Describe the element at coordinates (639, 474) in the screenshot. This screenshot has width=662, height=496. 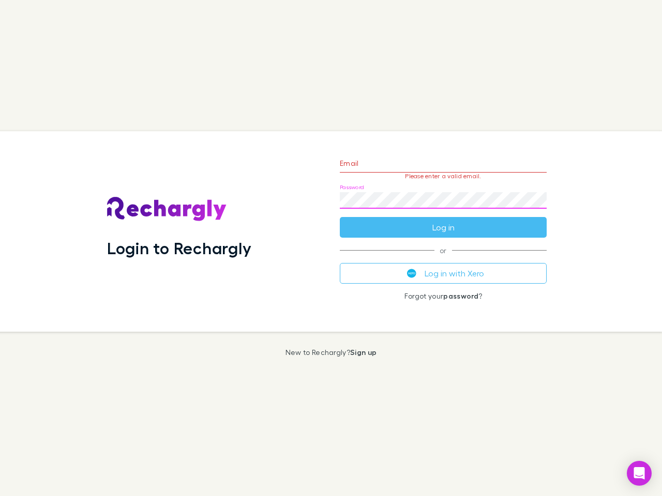
I see `div: Open Intercom Messenger` at that location.